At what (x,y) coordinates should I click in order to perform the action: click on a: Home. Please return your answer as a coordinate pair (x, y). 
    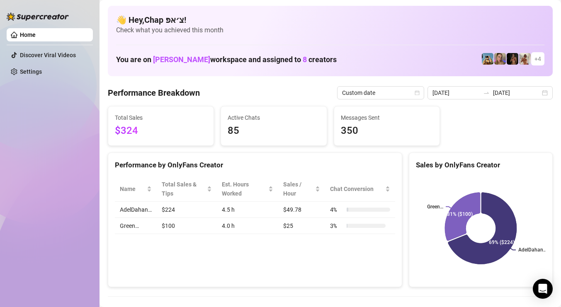
    Looking at the image, I should click on (28, 35).